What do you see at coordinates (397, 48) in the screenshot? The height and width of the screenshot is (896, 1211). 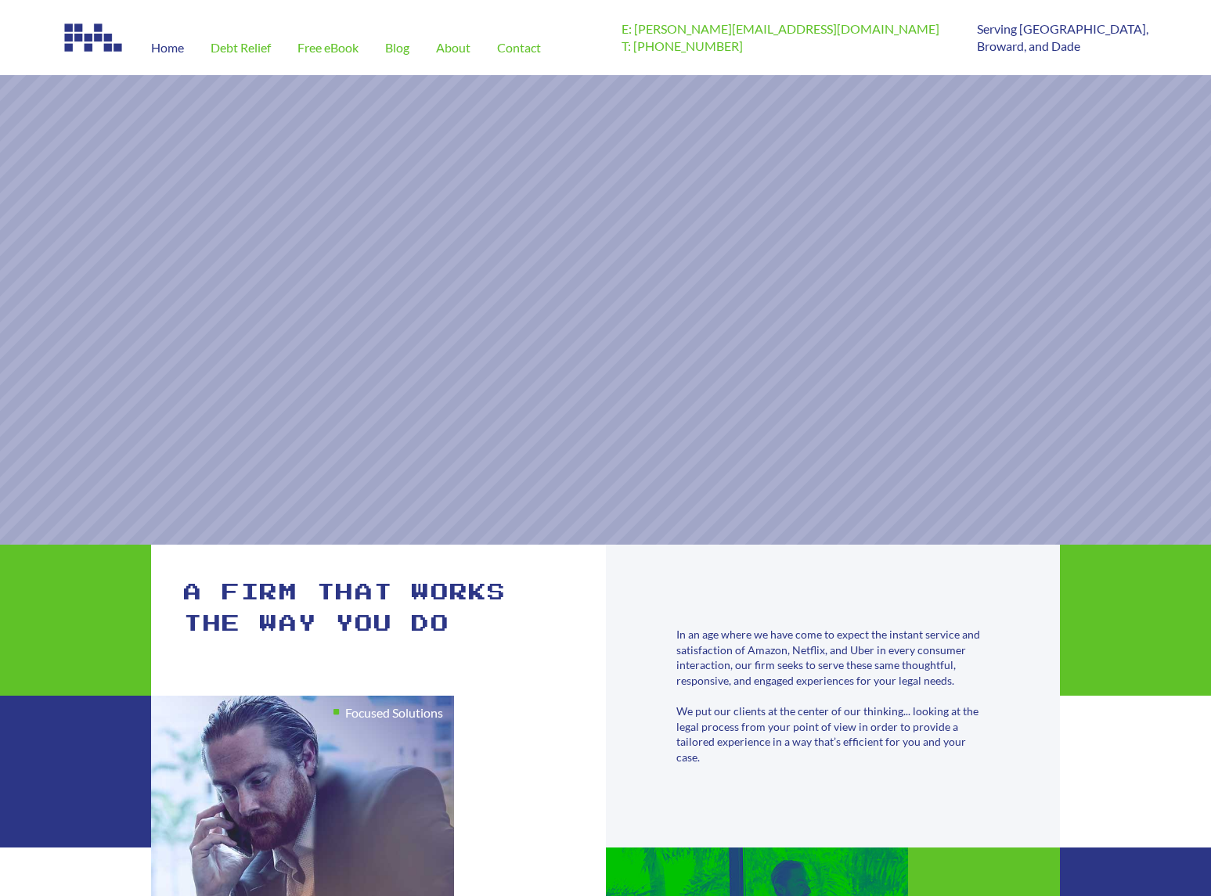 I see `a: Blog` at bounding box center [397, 48].